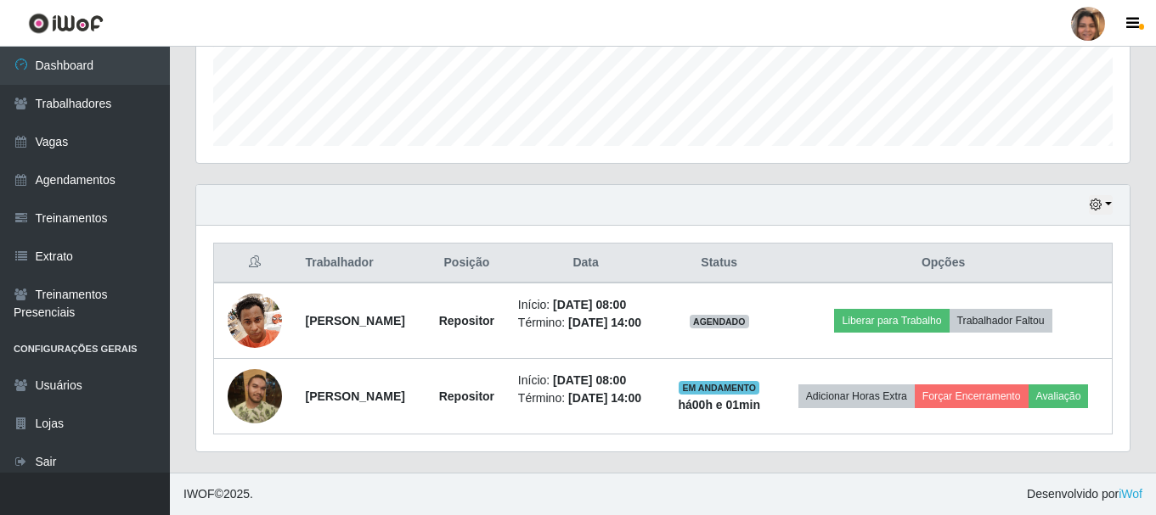 This screenshot has width=1156, height=515. What do you see at coordinates (1058, 397) in the screenshot?
I see `button: Avaliação` at bounding box center [1058, 397].